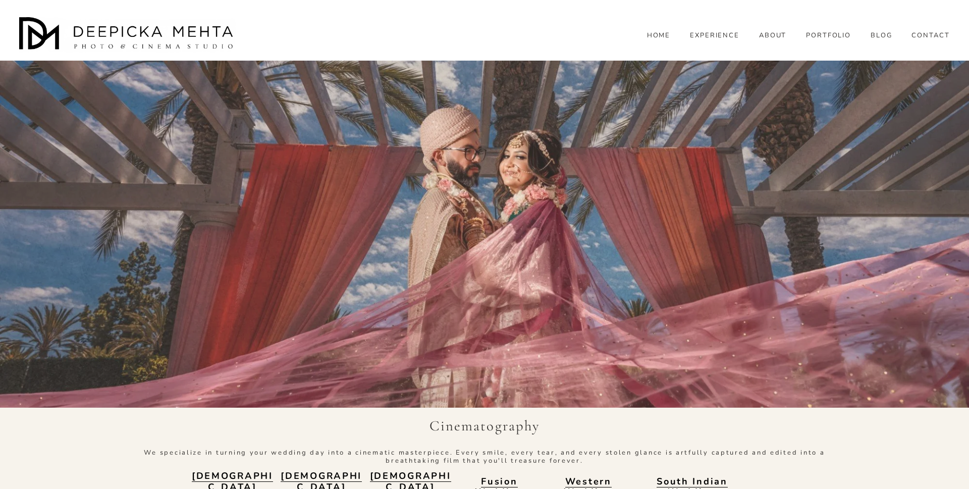  Describe the element at coordinates (485, 456) in the screenshot. I see `p: We specialize in turning your wedding day into a cinematic masterpiece. Every smile, every tear, ...` at that location.